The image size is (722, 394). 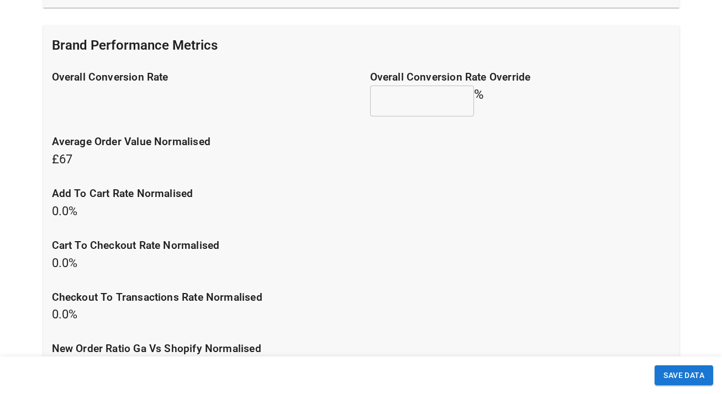 What do you see at coordinates (361, 359) in the screenshot?
I see `p: 100.0 %` at bounding box center [361, 359].